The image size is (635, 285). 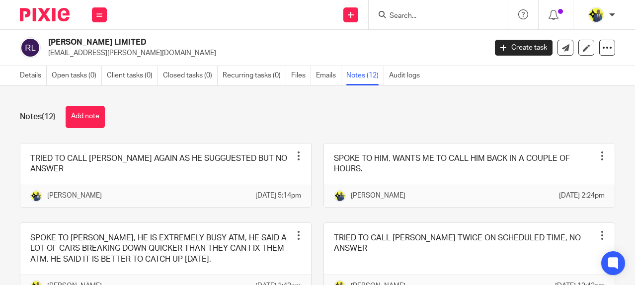 What do you see at coordinates (85, 117) in the screenshot?
I see `button: Add note` at bounding box center [85, 117].